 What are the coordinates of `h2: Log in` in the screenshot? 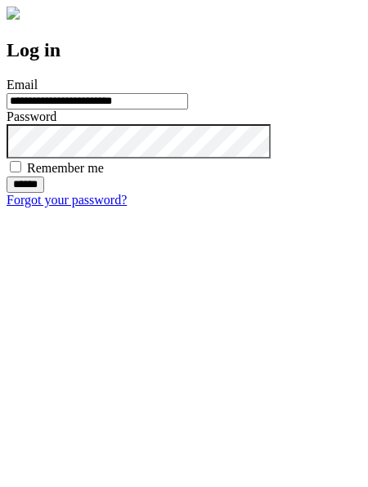 It's located at (184, 50).